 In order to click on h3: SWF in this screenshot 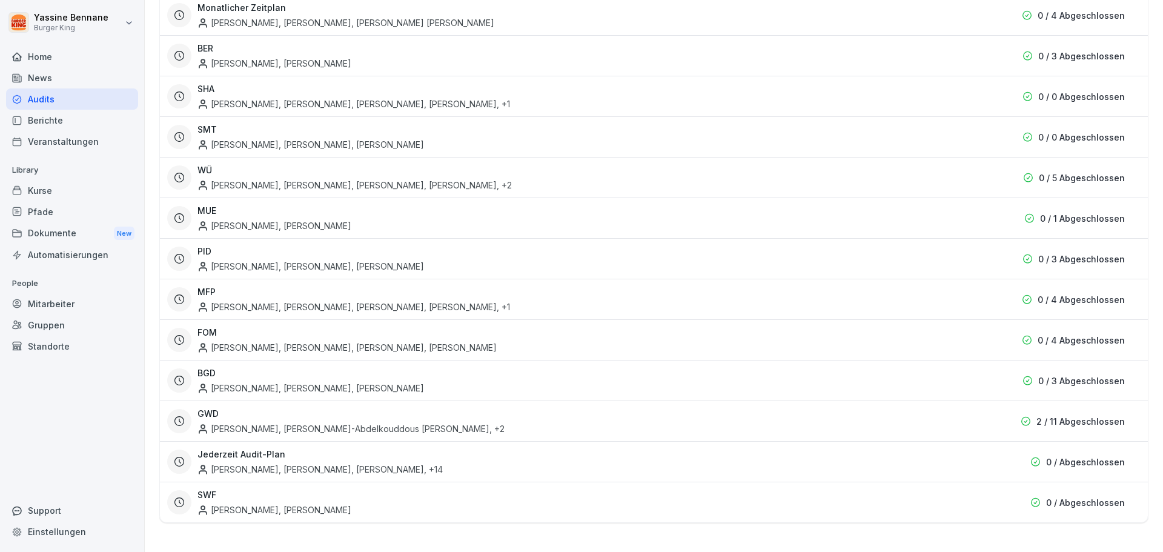, I will do `click(206, 494)`.